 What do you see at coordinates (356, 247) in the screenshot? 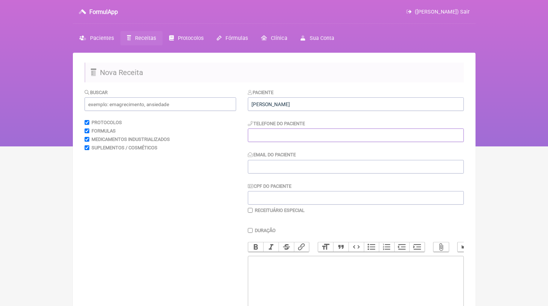
I see `button: Code` at bounding box center [356, 247].